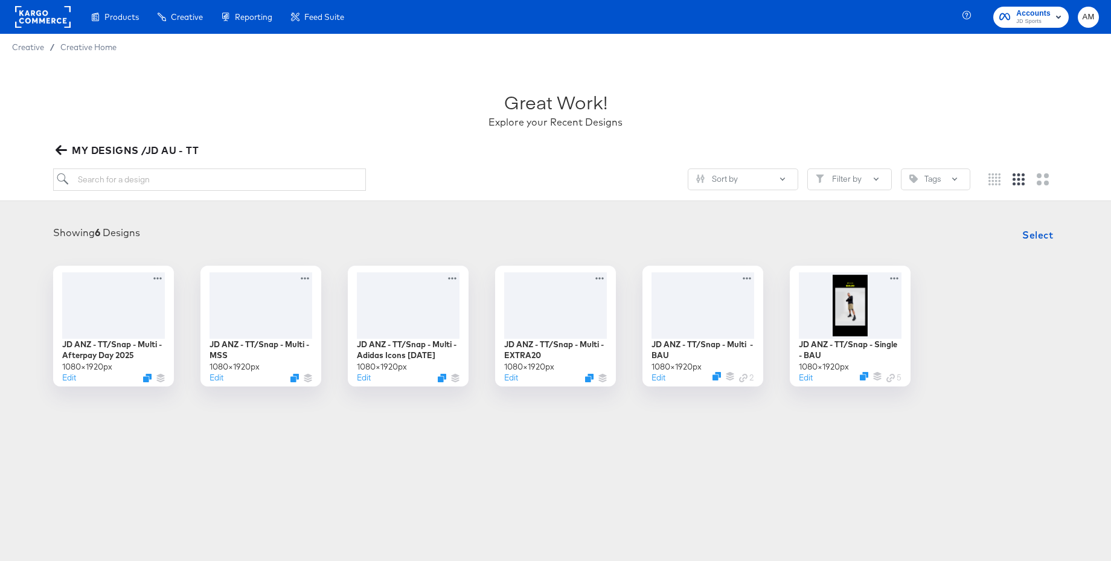 Image resolution: width=1111 pixels, height=561 pixels. I want to click on button: MY DESIGNS /JD AU - TT, so click(128, 150).